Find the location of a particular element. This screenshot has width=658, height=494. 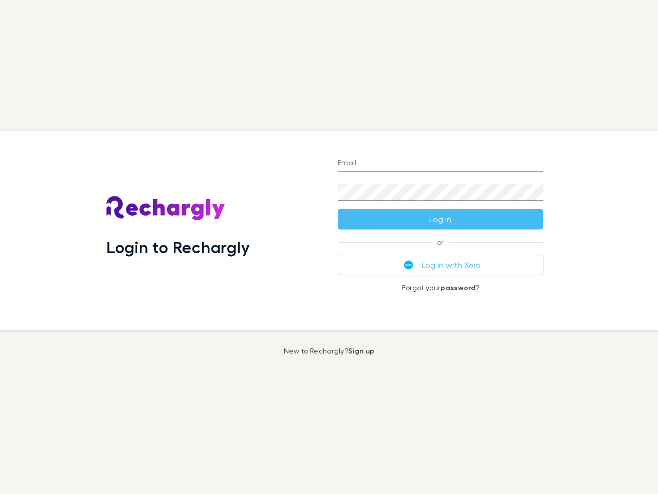

img: Rechargly's Logo is located at coordinates (166, 208).